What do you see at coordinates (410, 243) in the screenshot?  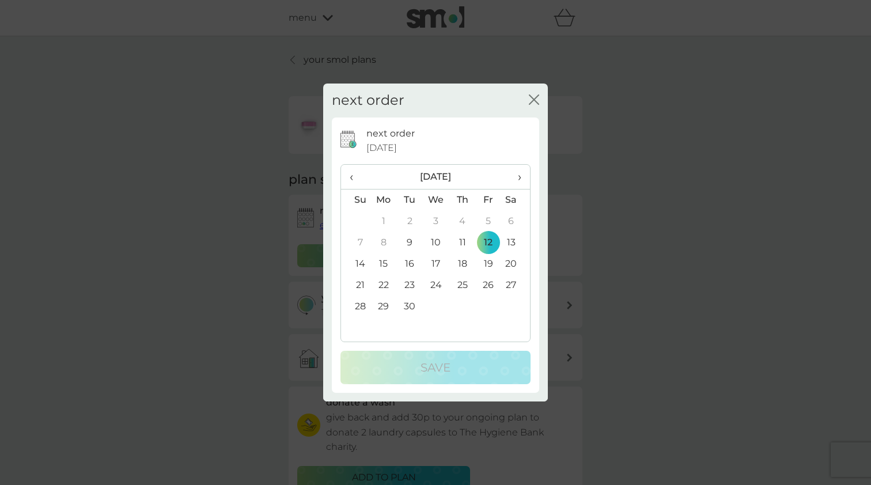 I see `td: 9` at bounding box center [410, 243].